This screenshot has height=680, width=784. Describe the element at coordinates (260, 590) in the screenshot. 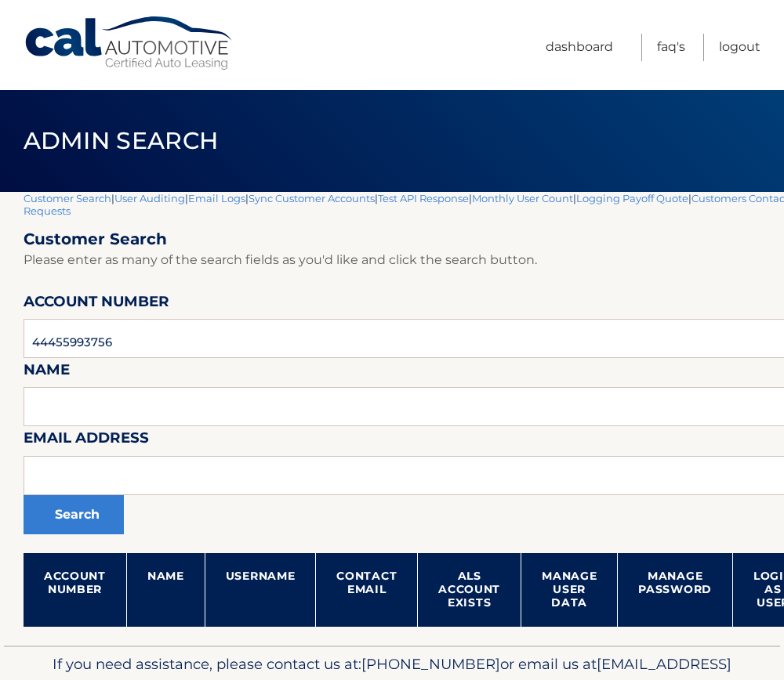

I see `th: Username` at that location.